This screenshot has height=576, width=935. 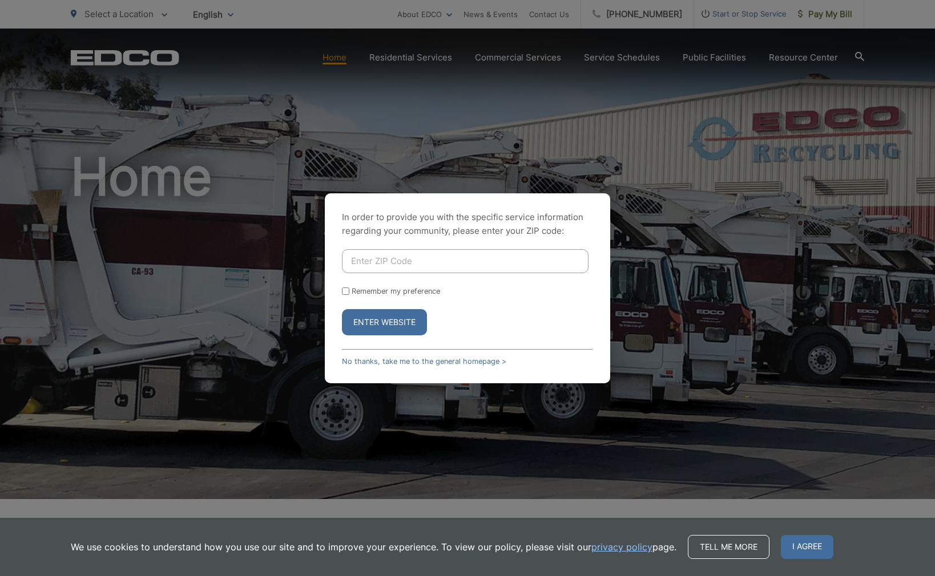 What do you see at coordinates (807, 547) in the screenshot?
I see `span: I agree` at bounding box center [807, 547].